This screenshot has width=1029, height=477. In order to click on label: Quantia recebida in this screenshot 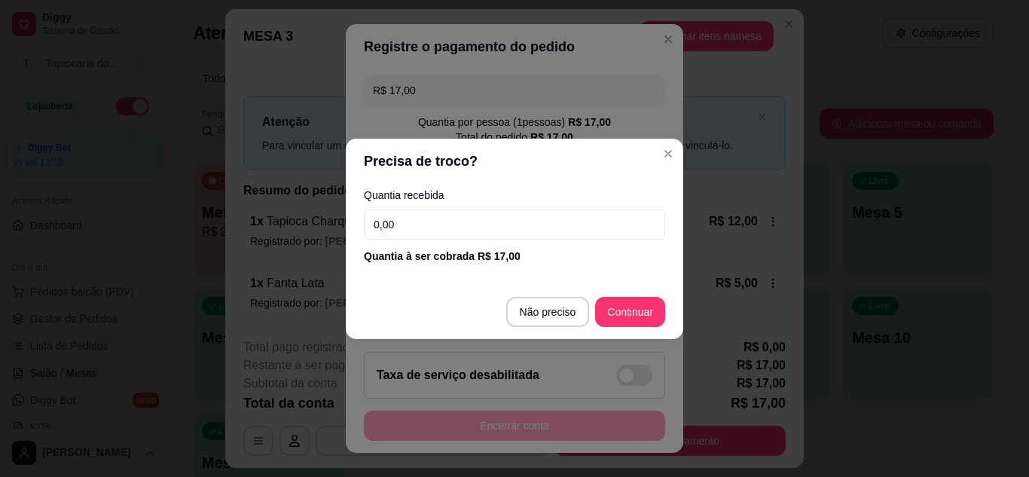, I will do `click(515, 195)`.